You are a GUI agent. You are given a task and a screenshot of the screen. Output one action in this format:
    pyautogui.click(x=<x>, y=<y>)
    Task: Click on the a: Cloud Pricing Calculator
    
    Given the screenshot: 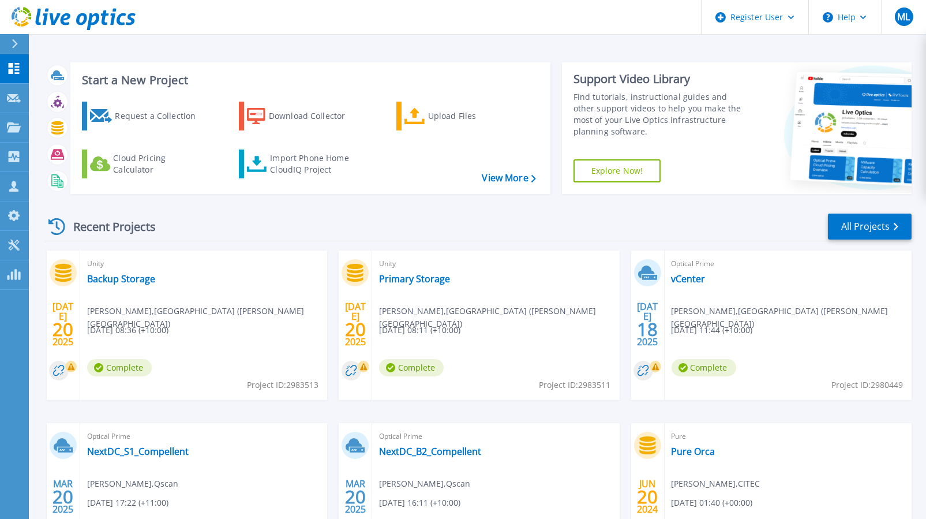 What is the action you would take?
    pyautogui.click(x=146, y=164)
    